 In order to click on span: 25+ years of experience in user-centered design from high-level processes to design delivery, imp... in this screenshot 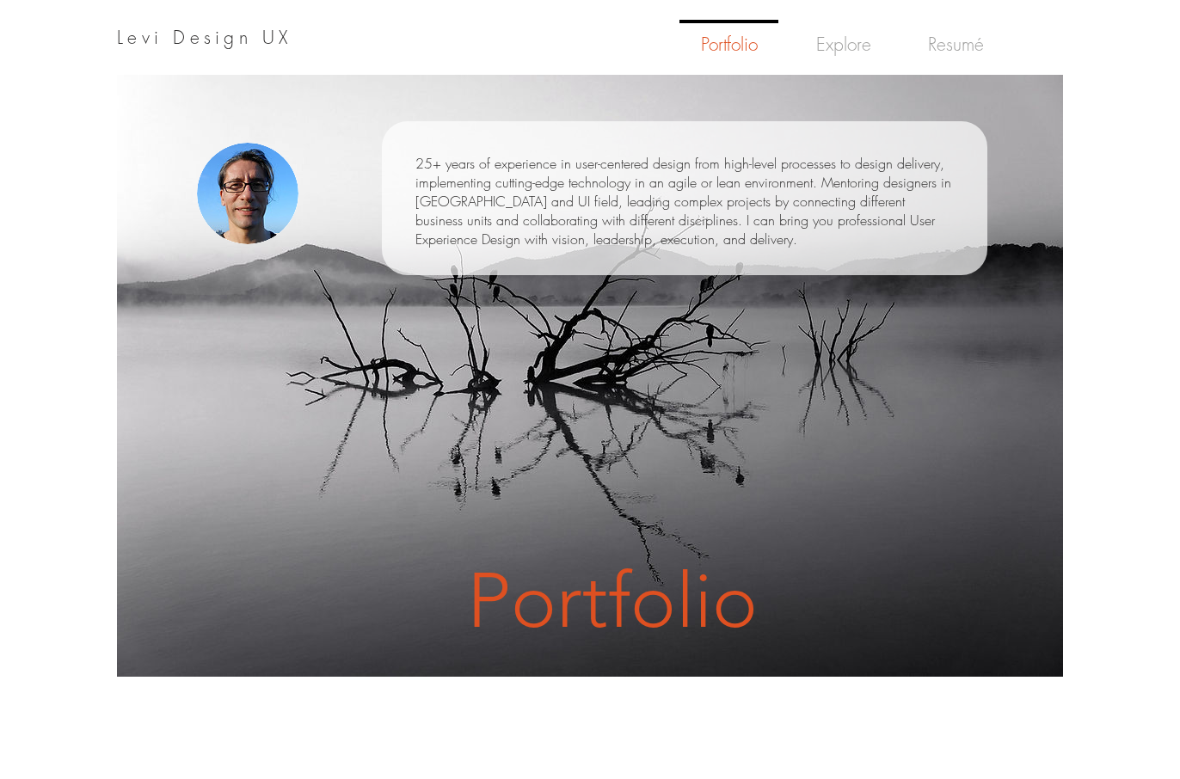, I will do `click(683, 201)`.